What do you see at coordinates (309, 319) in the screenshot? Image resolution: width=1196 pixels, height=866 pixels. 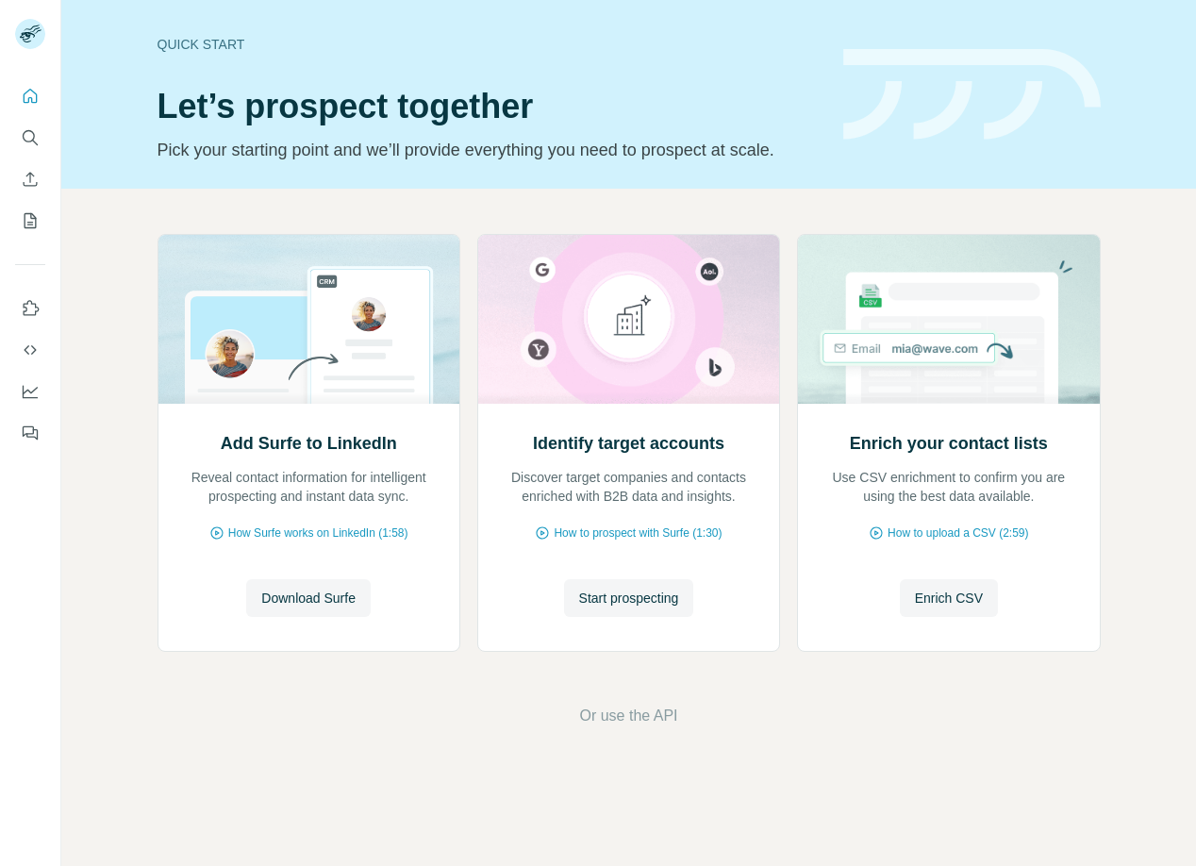 I see `img: Add Surfe to LinkedIn` at bounding box center [309, 319].